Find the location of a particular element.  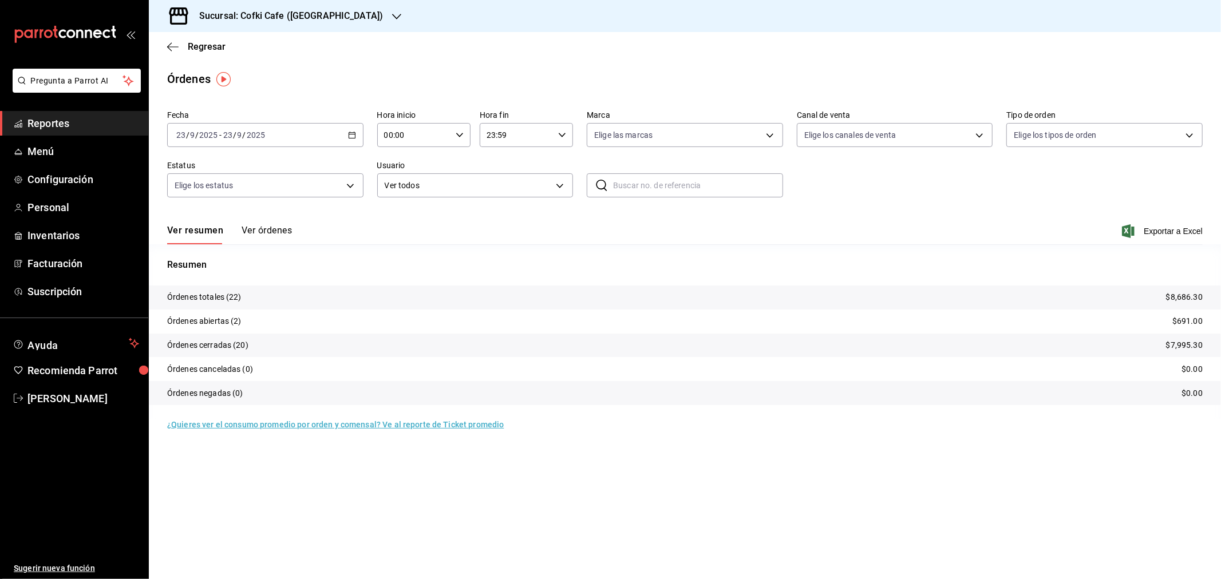

button: open_drawer_menu is located at coordinates (131, 34).